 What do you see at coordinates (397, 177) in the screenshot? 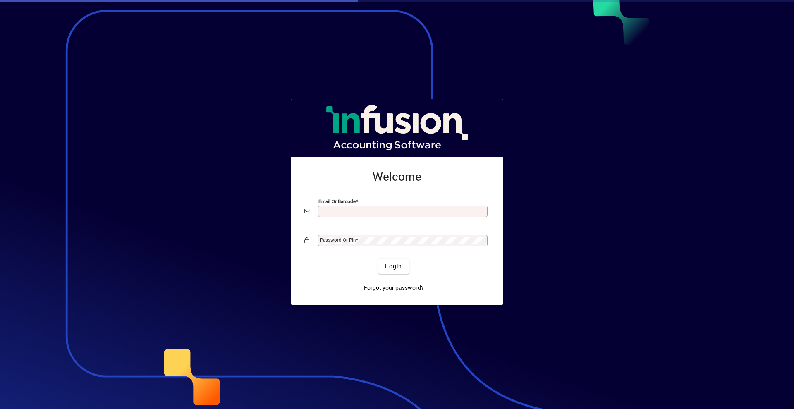
I see `h2: Welcome` at bounding box center [397, 177].